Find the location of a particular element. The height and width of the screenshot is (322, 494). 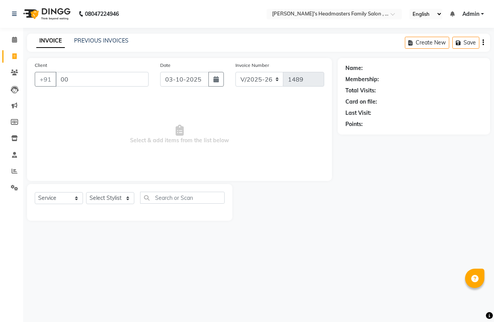

div: Points: is located at coordinates (354, 124).